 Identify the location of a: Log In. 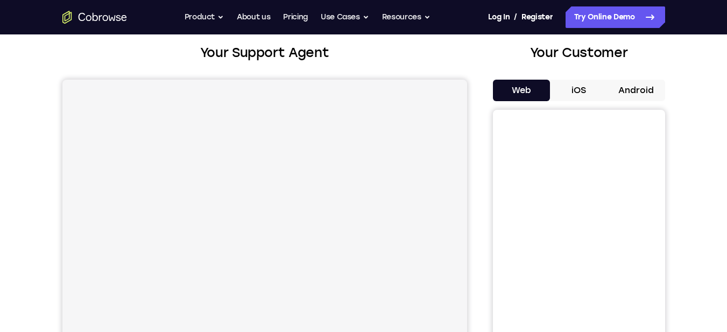
(499, 17).